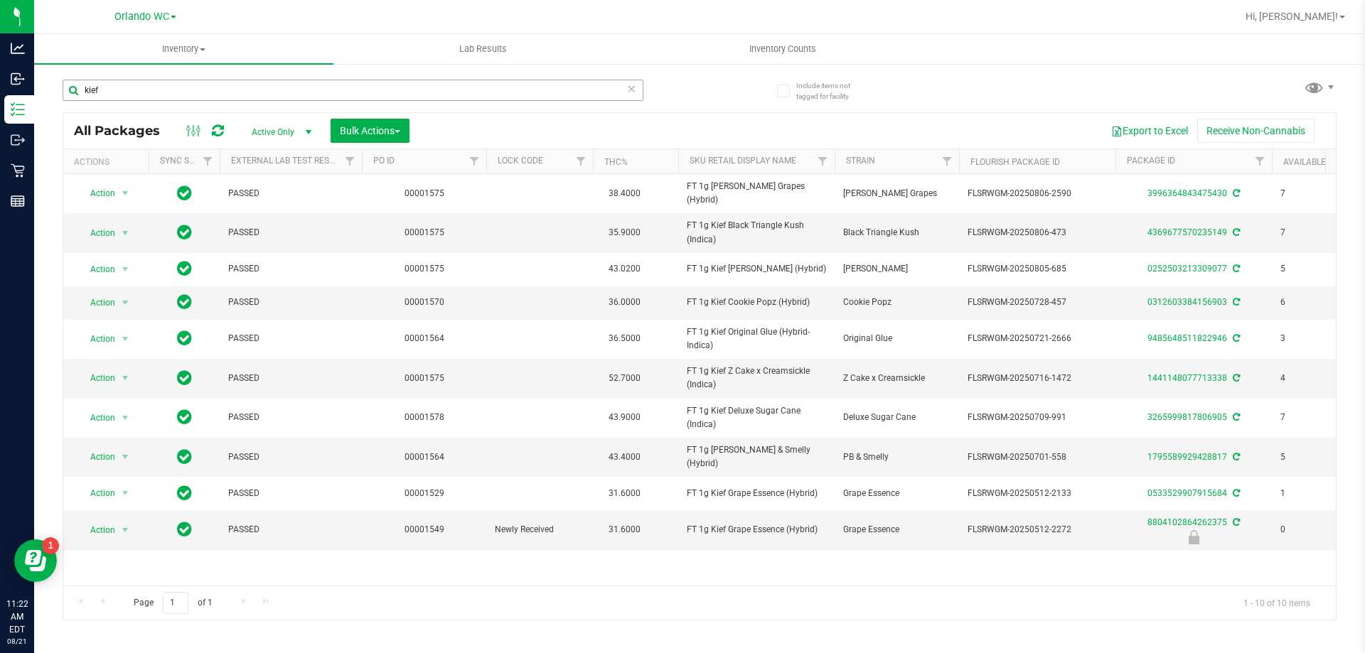 The image size is (1365, 653). What do you see at coordinates (756, 339) in the screenshot?
I see `span: FT 1g Kief Original Glue (Hybrid-Indica)` at bounding box center [756, 339].